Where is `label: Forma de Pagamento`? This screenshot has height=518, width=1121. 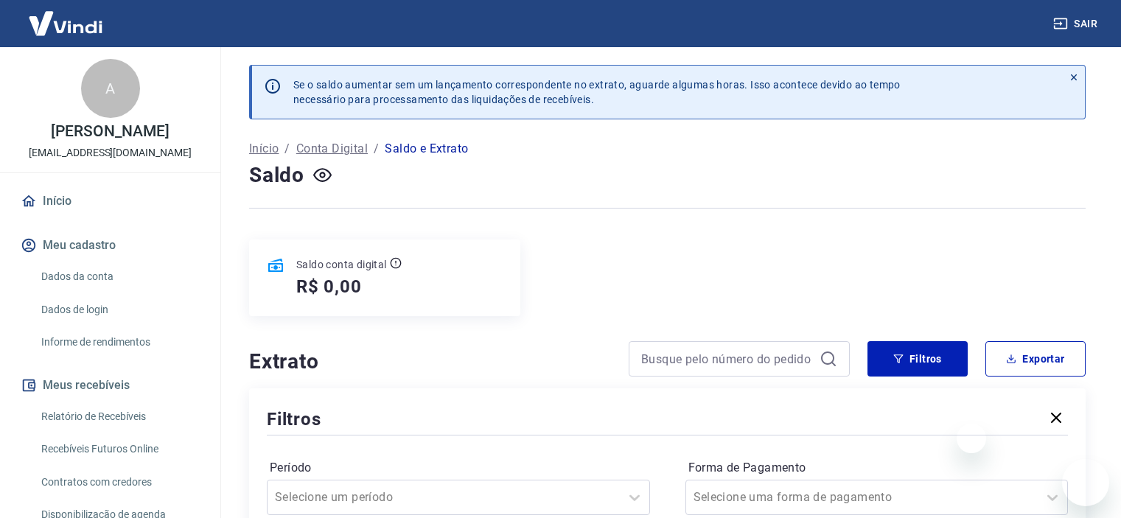
label: Forma de Pagamento is located at coordinates (877, 468).